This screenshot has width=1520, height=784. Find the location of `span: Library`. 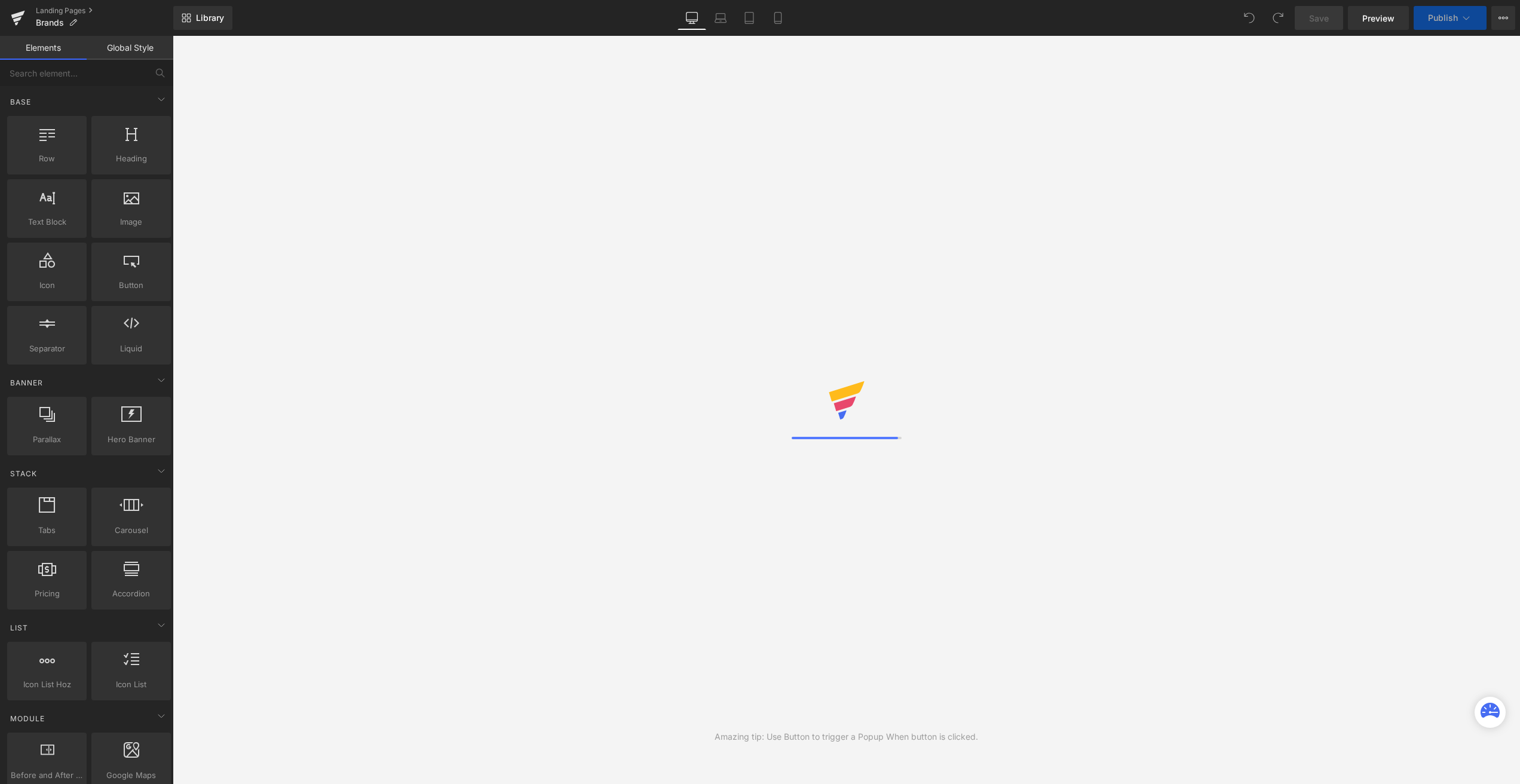

span: Library is located at coordinates (209, 18).